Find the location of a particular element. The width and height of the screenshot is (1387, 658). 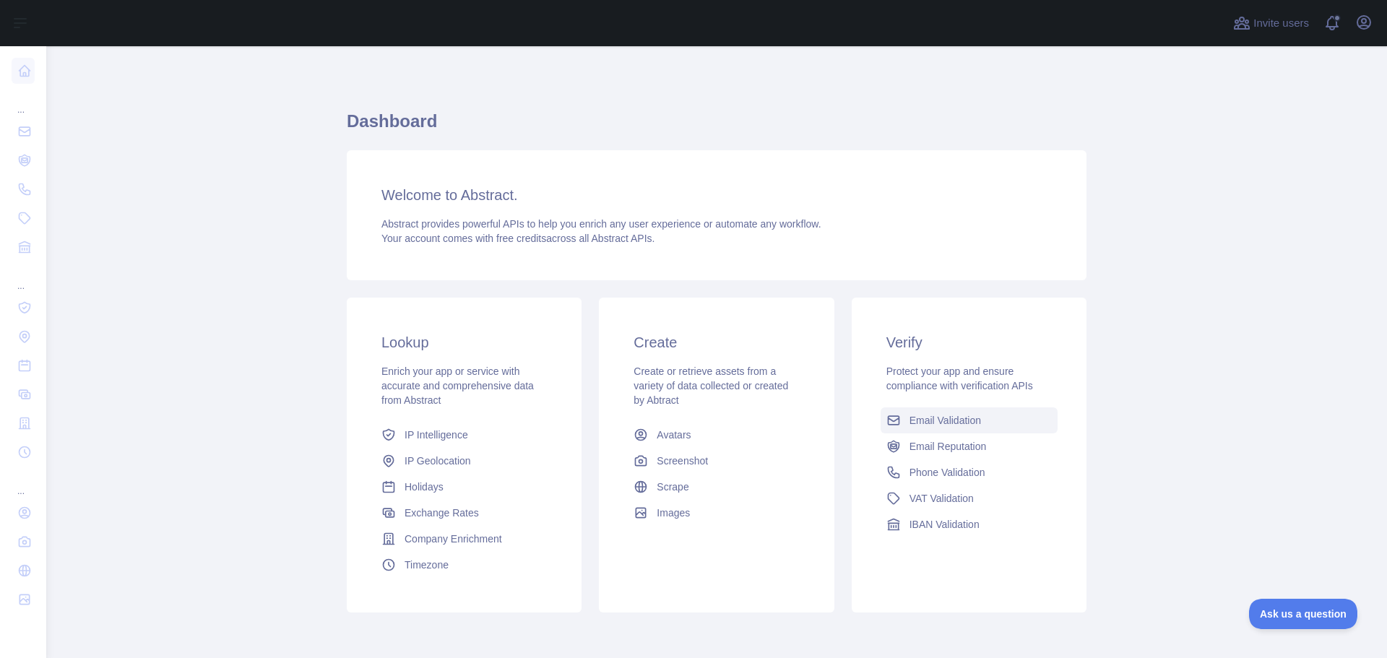

h1: Dashboard is located at coordinates (717, 127).